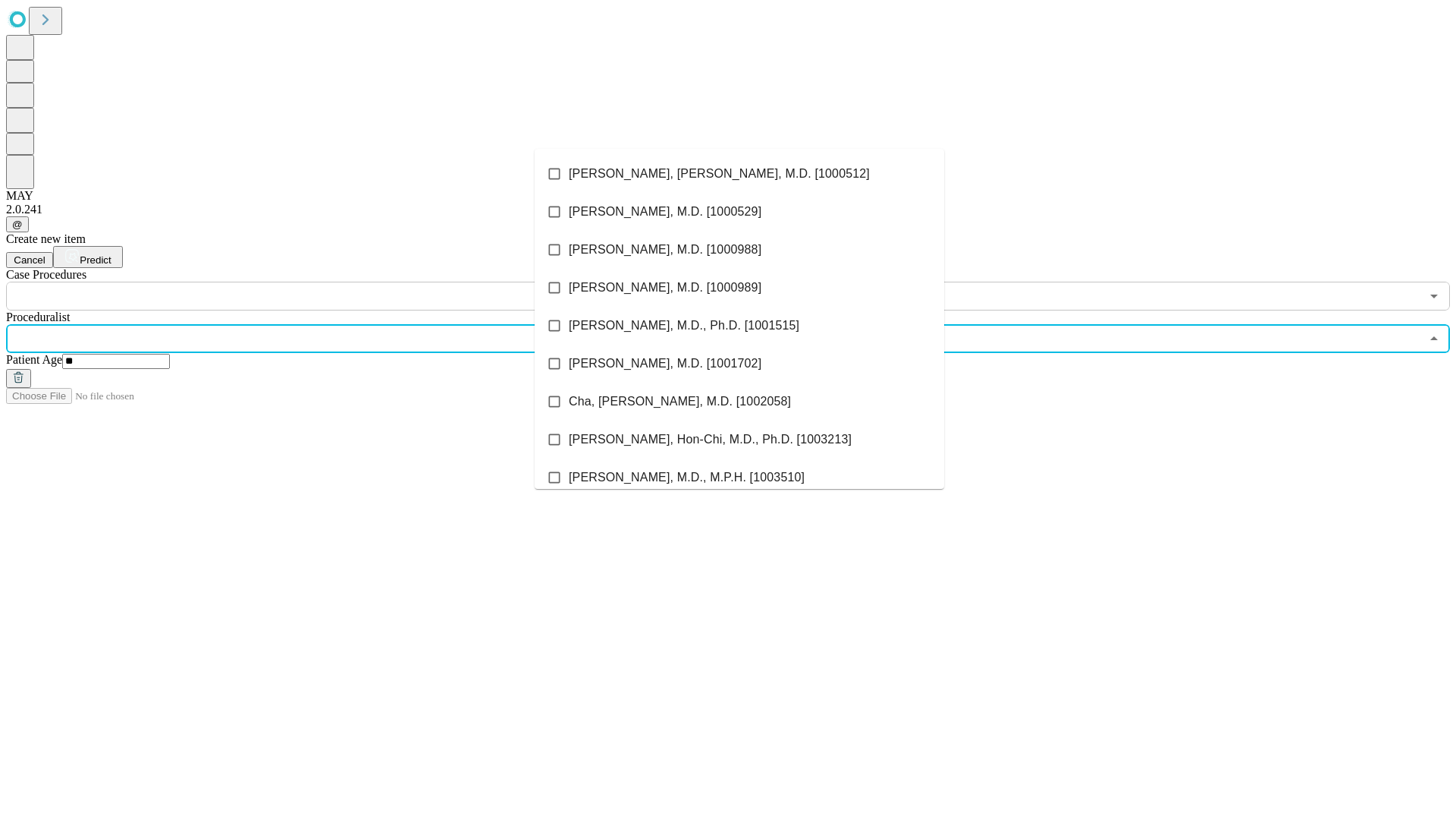 Image resolution: width=1456 pixels, height=820 pixels. What do you see at coordinates (47, 274) in the screenshot?
I see `span: Scheduled Procedure` at bounding box center [47, 274].